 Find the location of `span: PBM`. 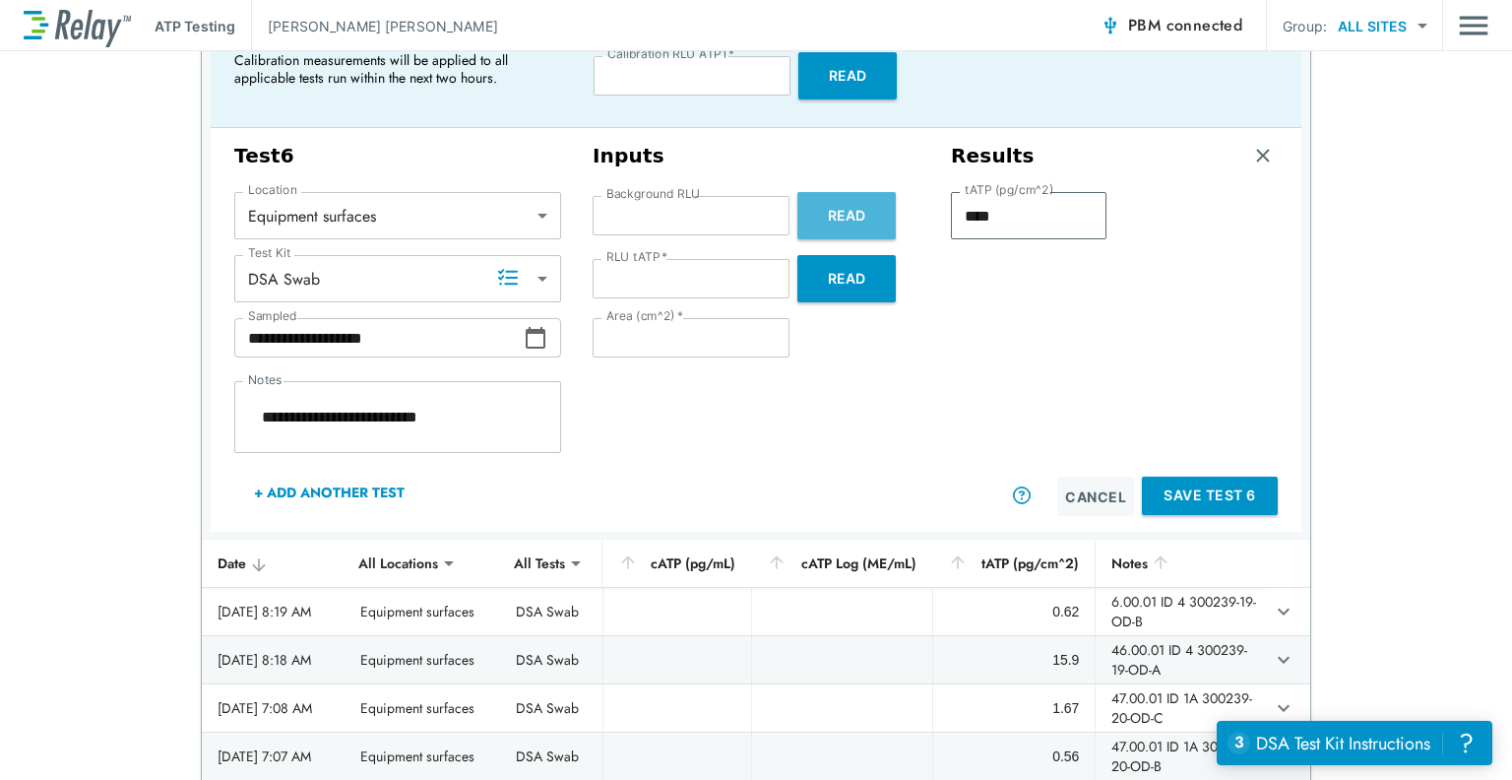

span: PBM is located at coordinates (1185, 26).